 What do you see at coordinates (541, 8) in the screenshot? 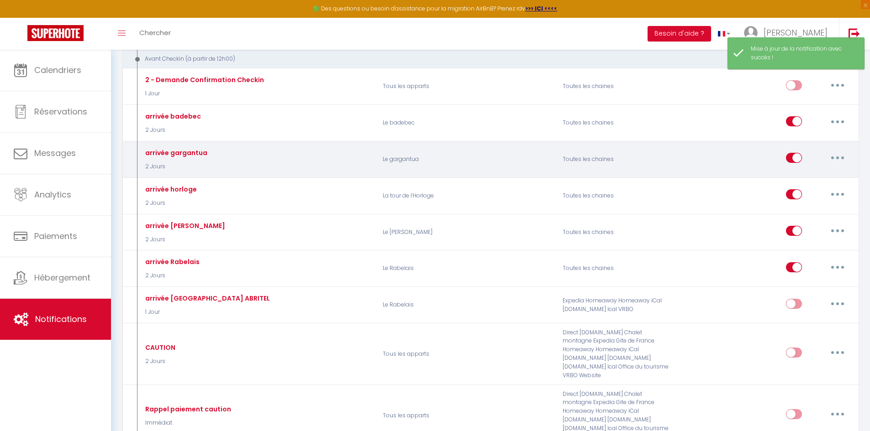
I see `strong: >>> ICI <<<<` at bounding box center [541, 8].